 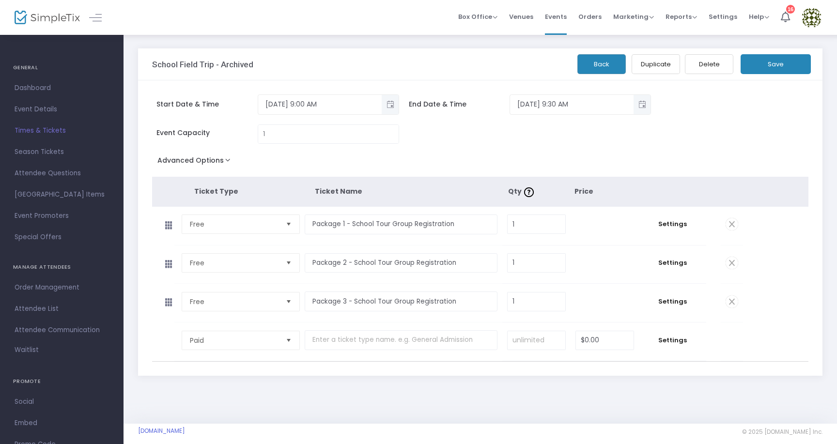 I want to click on span: Help, so click(x=759, y=16).